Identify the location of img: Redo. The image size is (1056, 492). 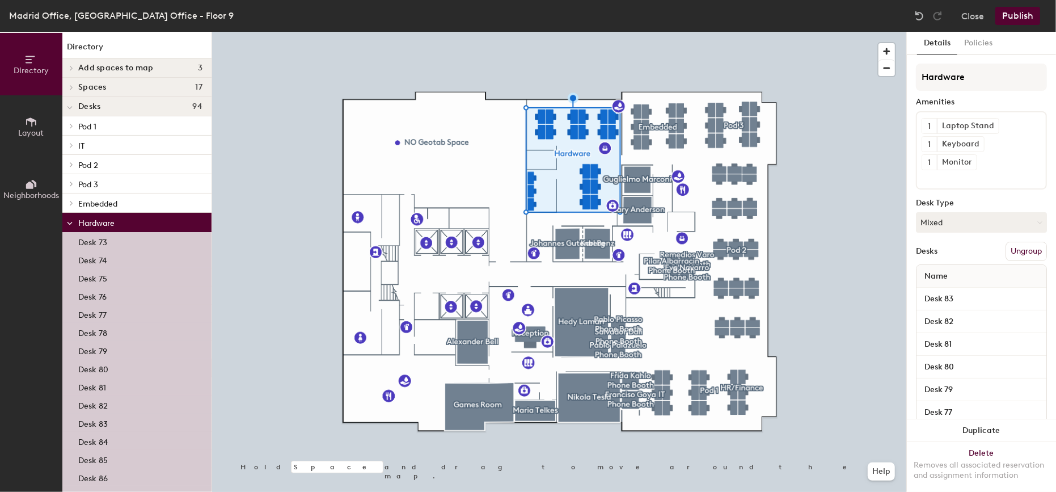
(938, 16).